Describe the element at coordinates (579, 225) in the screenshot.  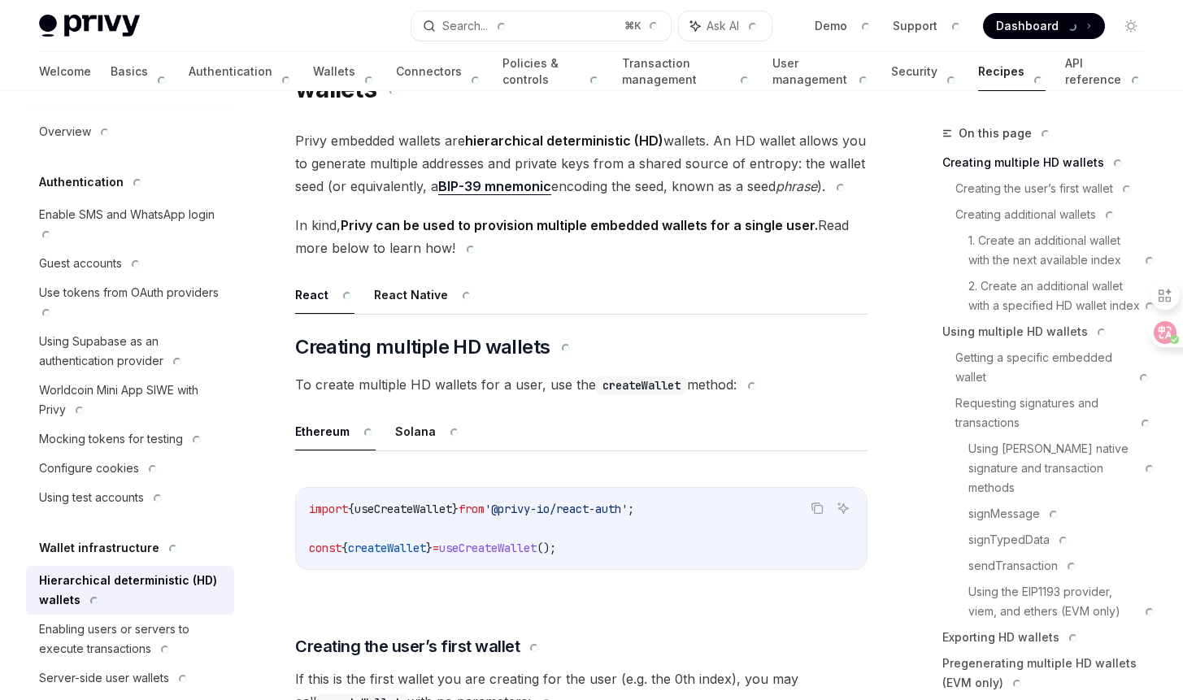
I see `strong: Privy can be used to provision multiple embedded wallets for a single user.` at that location.